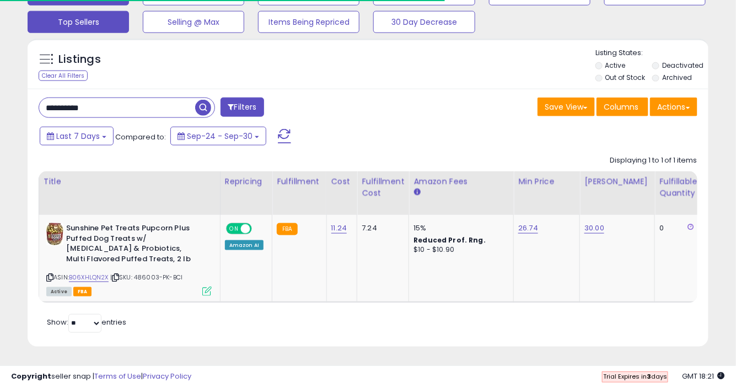  What do you see at coordinates (244, 245) in the screenshot?
I see `div: Amazon AI` at bounding box center [244, 245].